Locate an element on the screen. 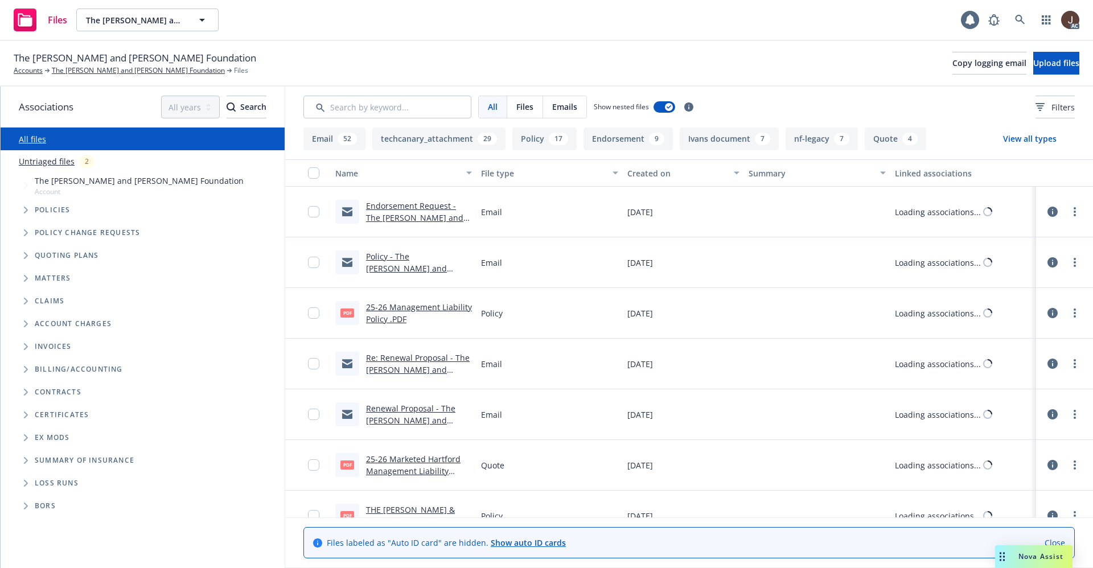  div: Linked associations is located at coordinates (963, 173).